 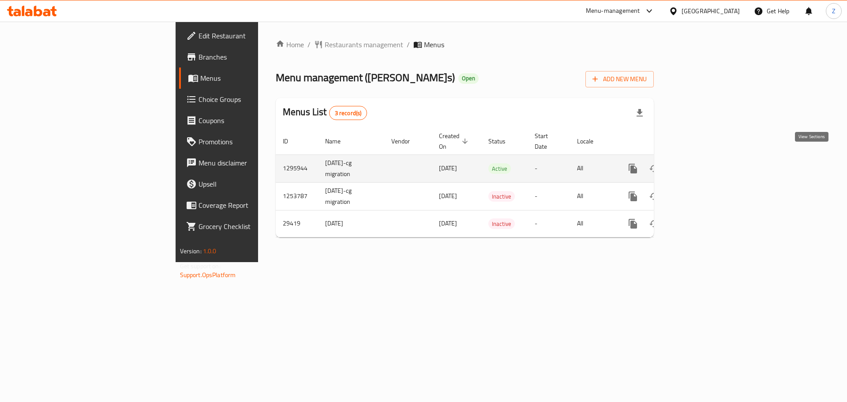 I want to click on div: Total records count, so click(x=348, y=113).